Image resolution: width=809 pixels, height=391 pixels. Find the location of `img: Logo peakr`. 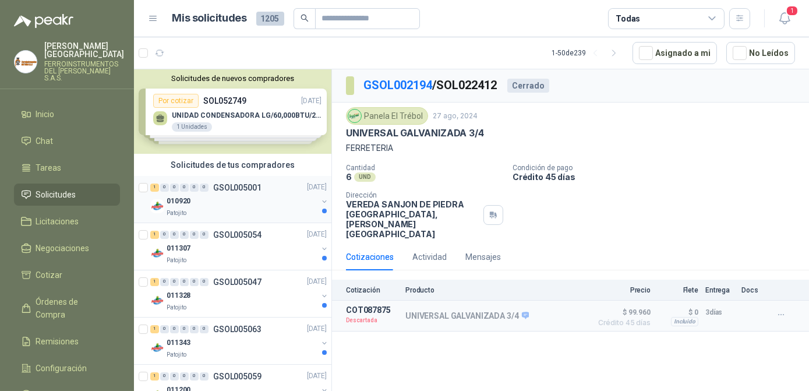

img: Logo peakr is located at coordinates (44, 21).